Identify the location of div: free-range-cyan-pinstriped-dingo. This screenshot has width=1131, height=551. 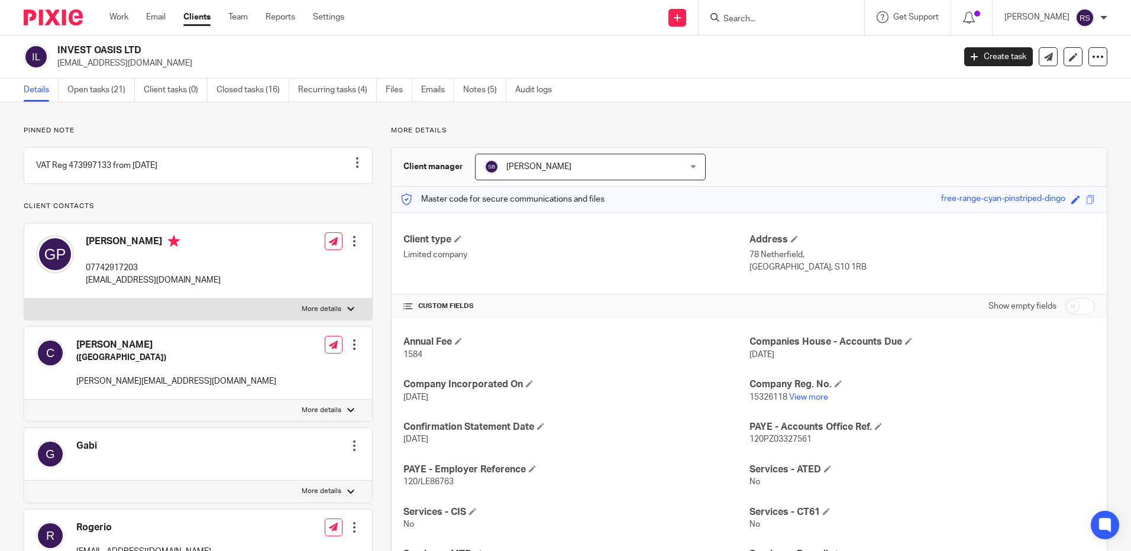
(1003, 199).